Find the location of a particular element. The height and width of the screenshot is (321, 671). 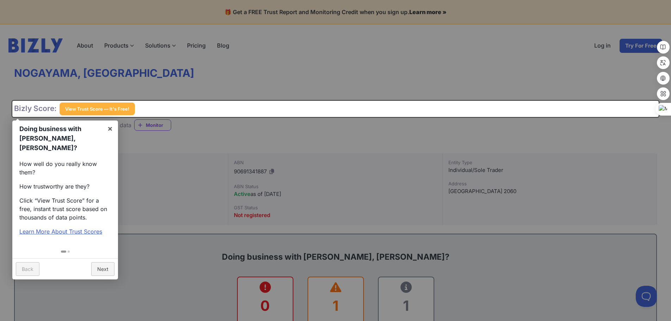

a: Learn More About Trust Scores is located at coordinates (61, 231).